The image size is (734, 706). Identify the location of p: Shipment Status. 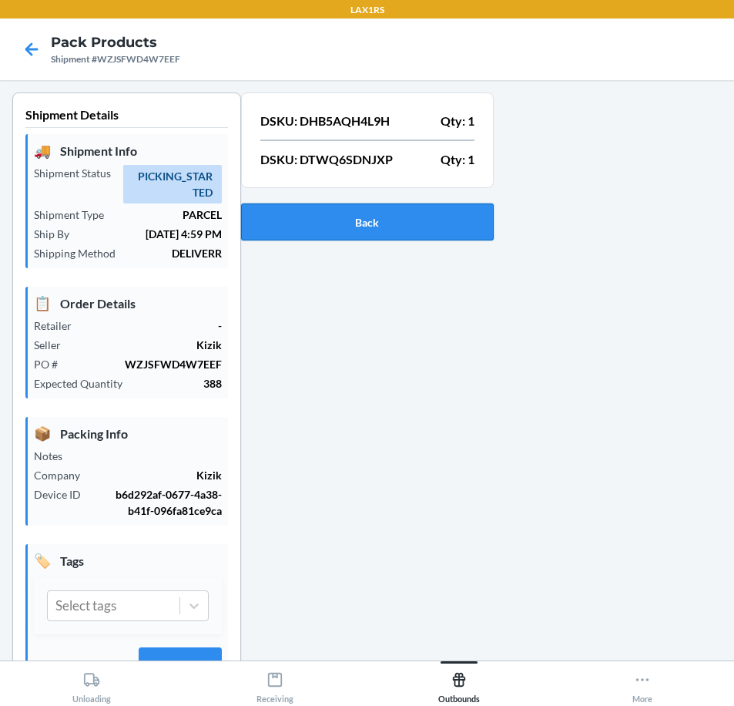
(79, 173).